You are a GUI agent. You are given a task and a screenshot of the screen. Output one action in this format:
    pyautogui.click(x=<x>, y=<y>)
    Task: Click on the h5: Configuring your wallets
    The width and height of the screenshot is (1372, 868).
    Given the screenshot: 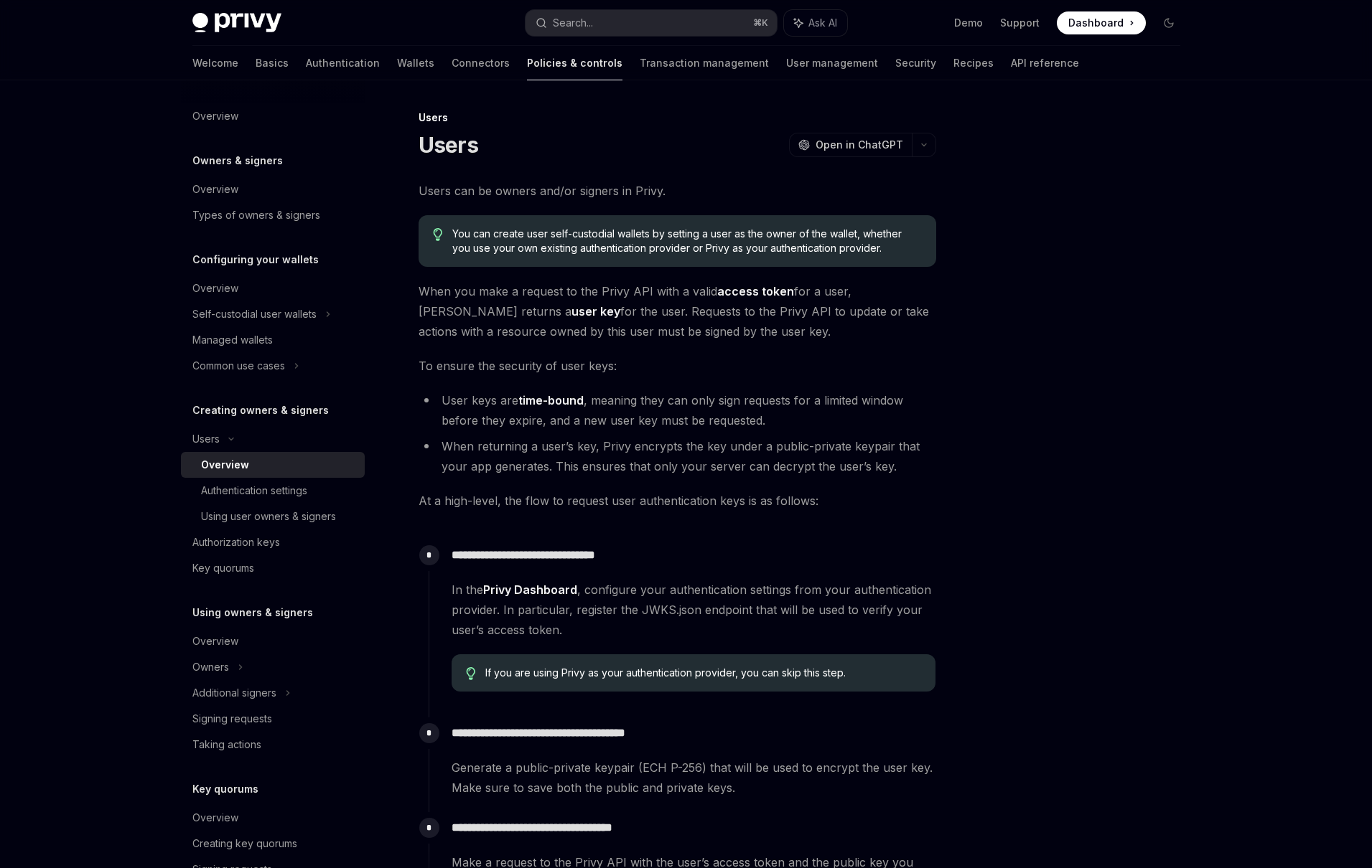 What is the action you would take?
    pyautogui.click(x=255, y=260)
    